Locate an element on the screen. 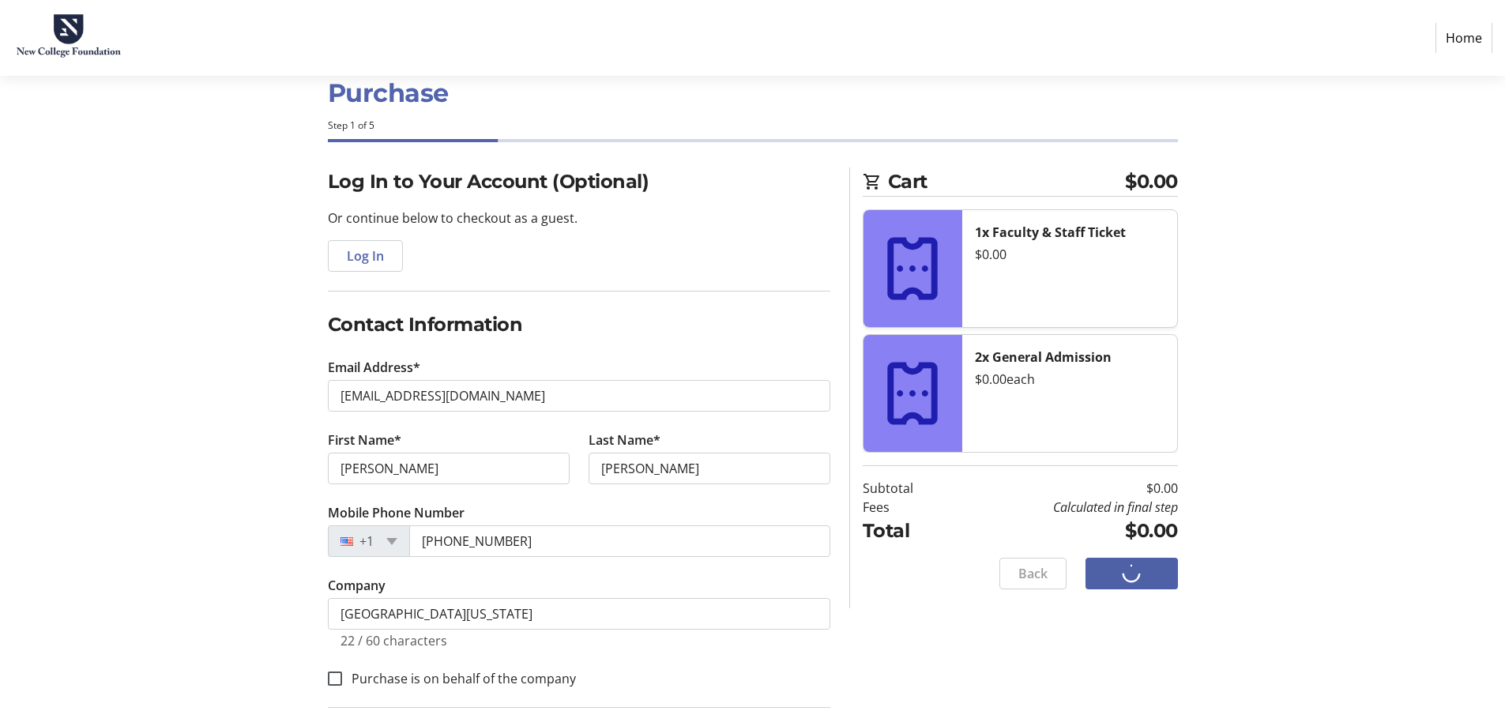 The height and width of the screenshot is (726, 1505). button: Log In is located at coordinates (365, 256).